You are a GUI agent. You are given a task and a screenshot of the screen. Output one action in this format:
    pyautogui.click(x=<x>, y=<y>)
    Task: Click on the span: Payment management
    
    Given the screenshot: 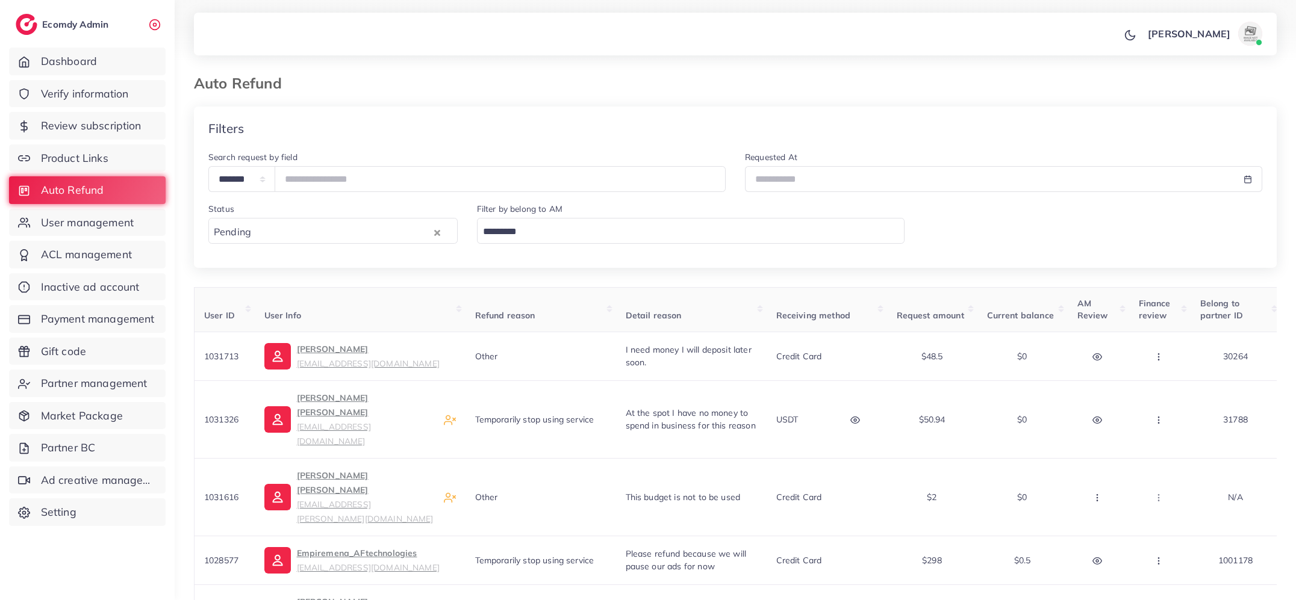 What is the action you would take?
    pyautogui.click(x=98, y=319)
    